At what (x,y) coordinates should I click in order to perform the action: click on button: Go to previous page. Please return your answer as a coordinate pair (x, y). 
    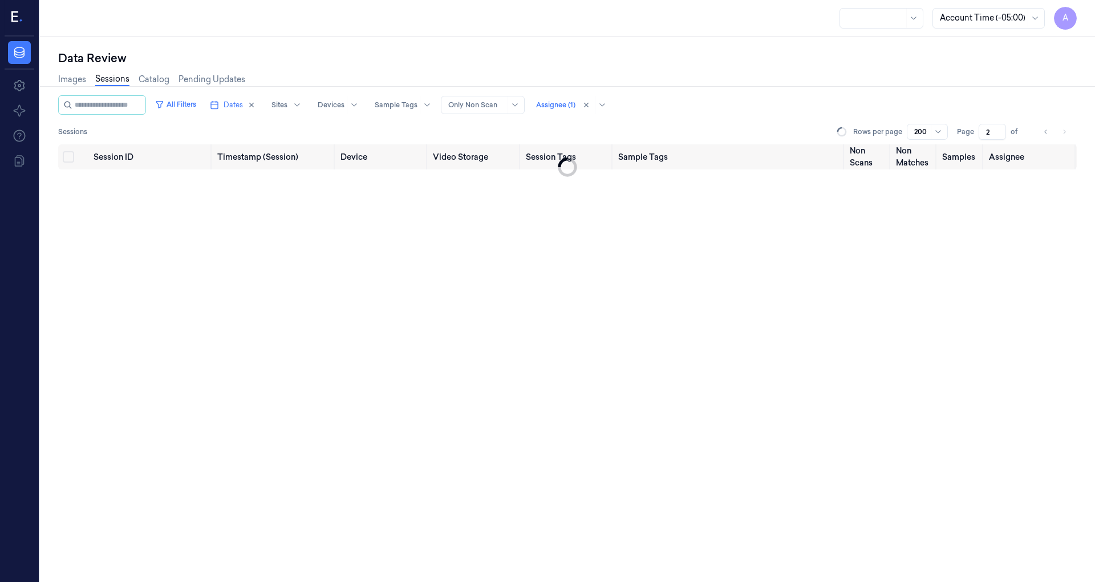
    Looking at the image, I should click on (1046, 132).